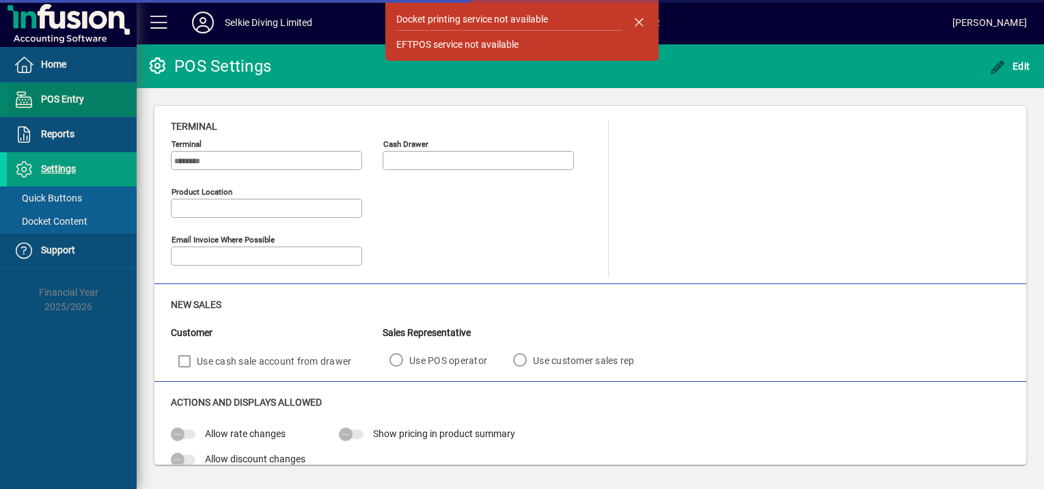 This screenshot has height=489, width=1044. I want to click on span: Actions and Displays Allowed, so click(246, 402).